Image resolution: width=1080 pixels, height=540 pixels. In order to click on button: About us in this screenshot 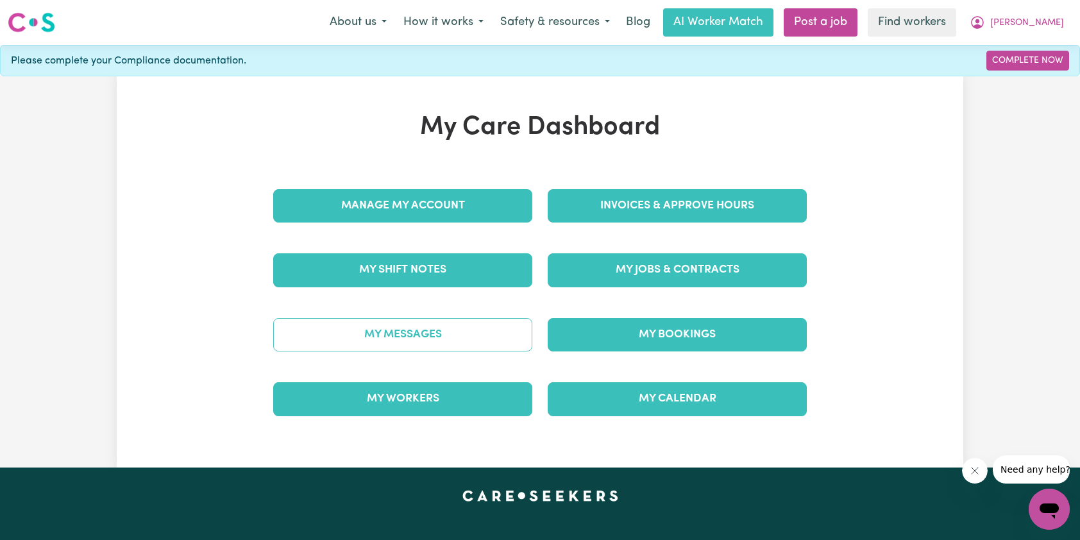, I will do `click(358, 22)`.